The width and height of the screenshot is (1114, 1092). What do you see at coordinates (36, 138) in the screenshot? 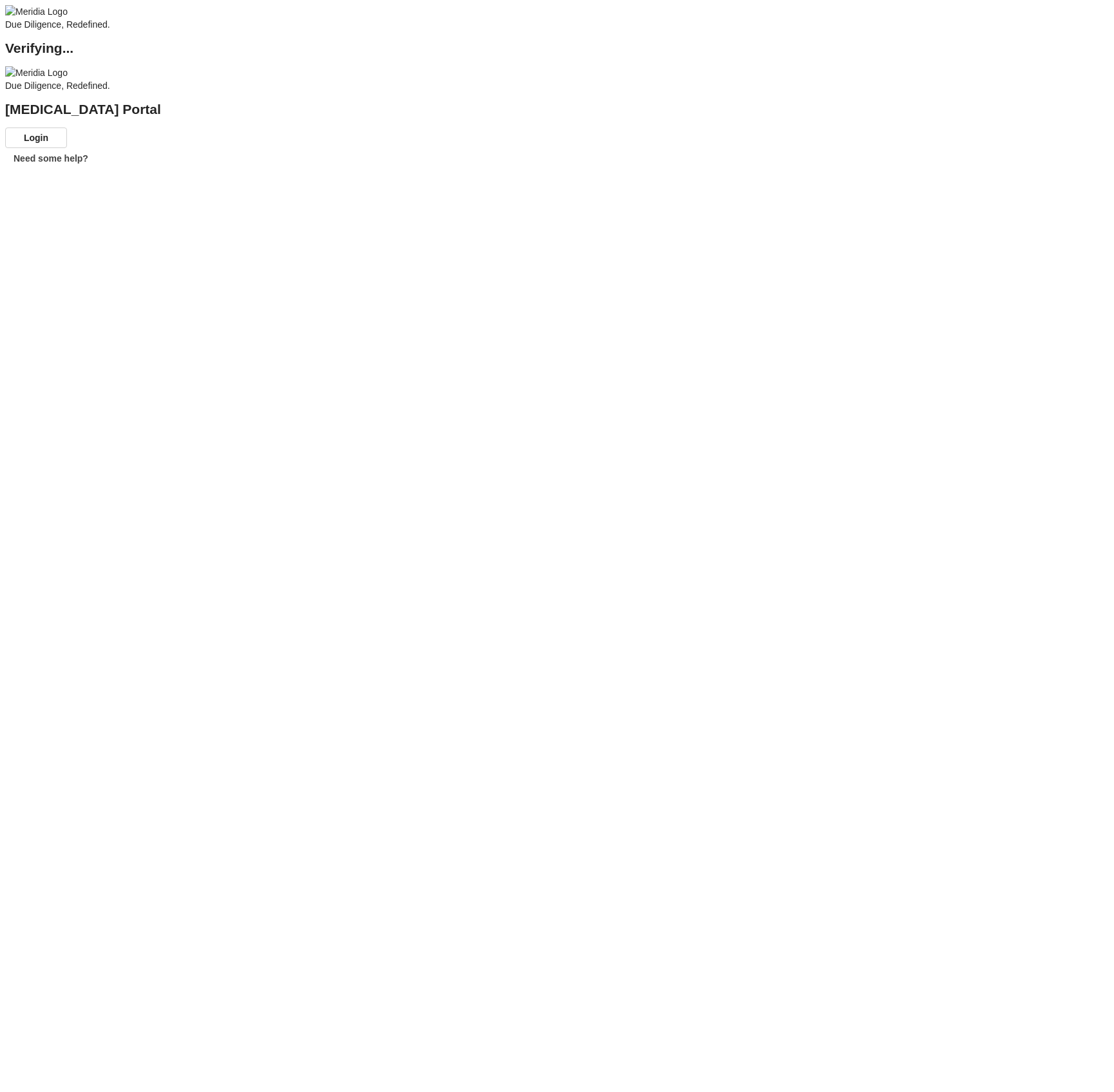
I see `button: Login` at bounding box center [36, 138].